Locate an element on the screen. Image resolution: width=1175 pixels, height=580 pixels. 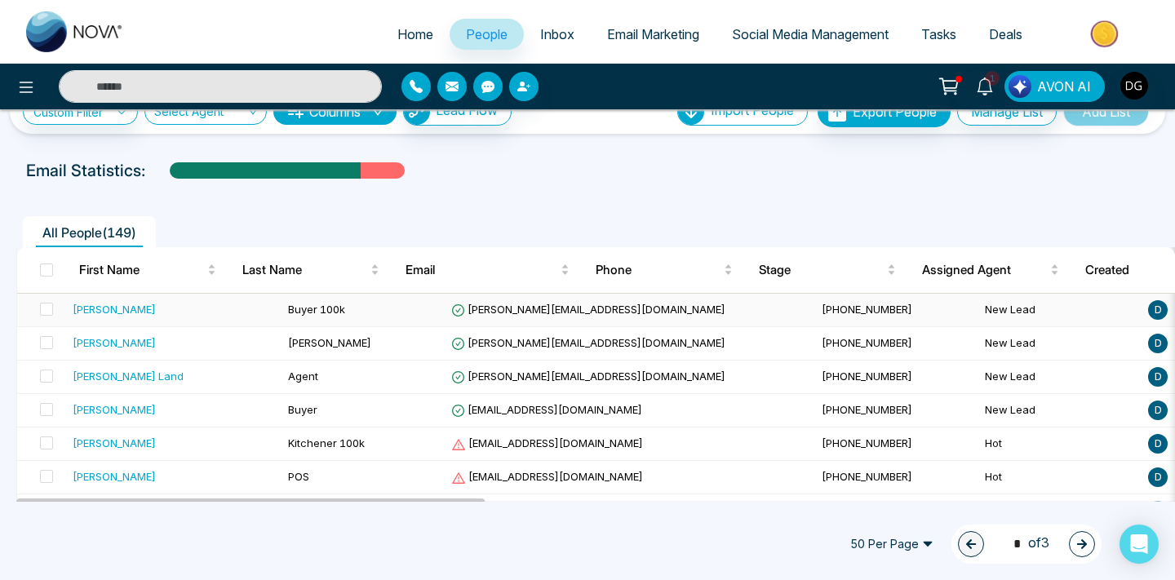
th: Email is located at coordinates (487, 270).